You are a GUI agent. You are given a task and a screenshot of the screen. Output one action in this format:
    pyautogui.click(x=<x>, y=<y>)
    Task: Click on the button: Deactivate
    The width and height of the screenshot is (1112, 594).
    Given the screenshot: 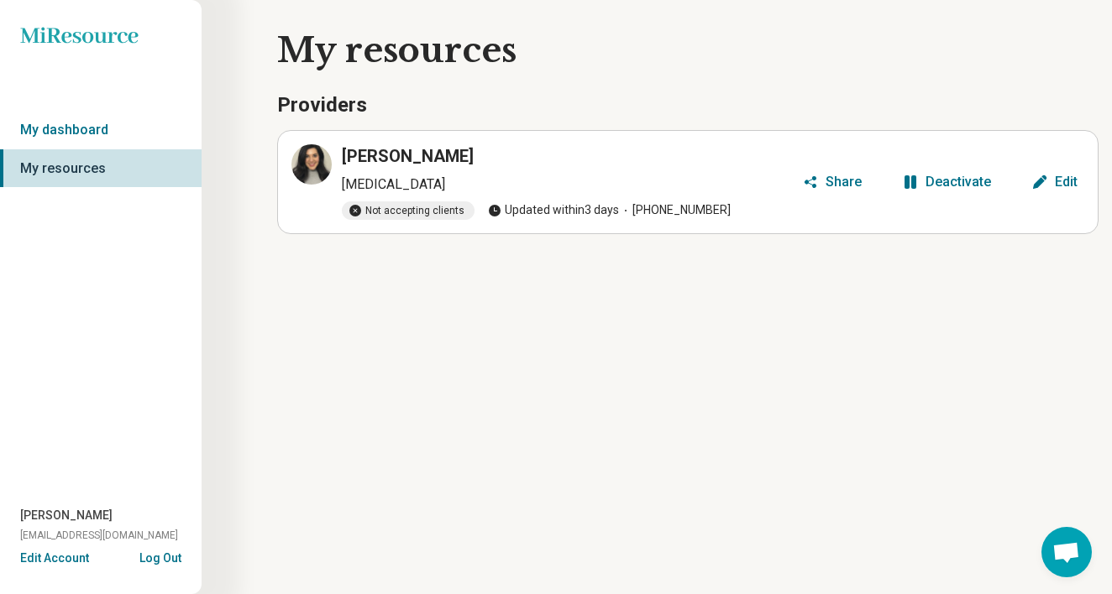 What is the action you would take?
    pyautogui.click(x=946, y=182)
    